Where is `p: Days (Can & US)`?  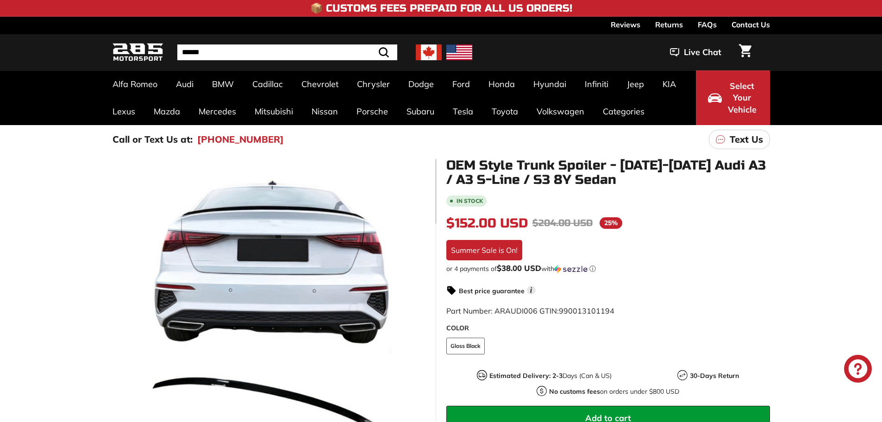
p: Days (Can & US) is located at coordinates (550, 375).